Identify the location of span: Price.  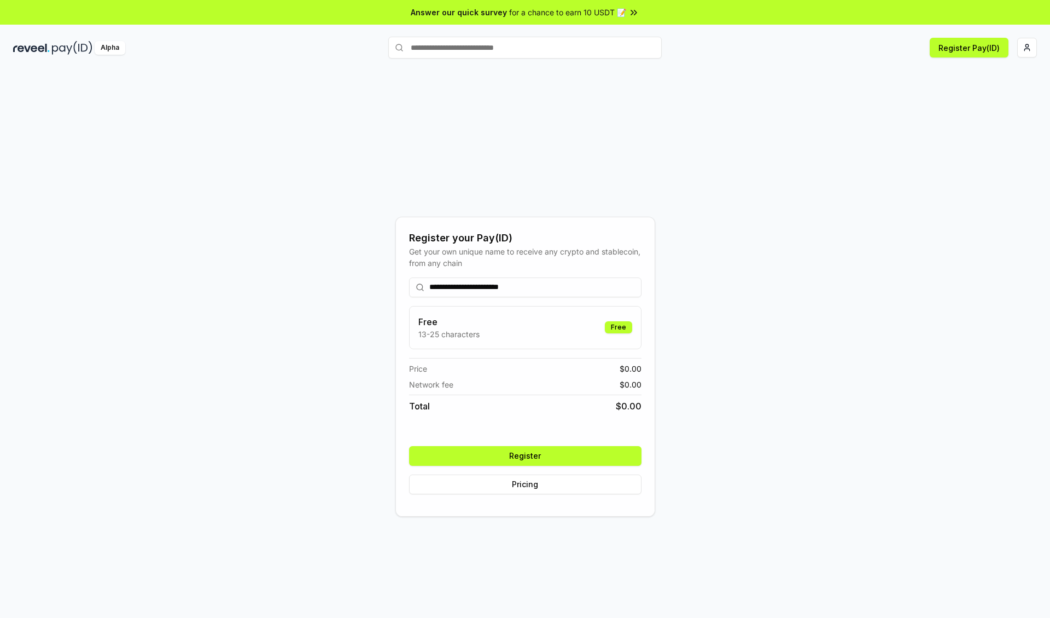
(418, 368).